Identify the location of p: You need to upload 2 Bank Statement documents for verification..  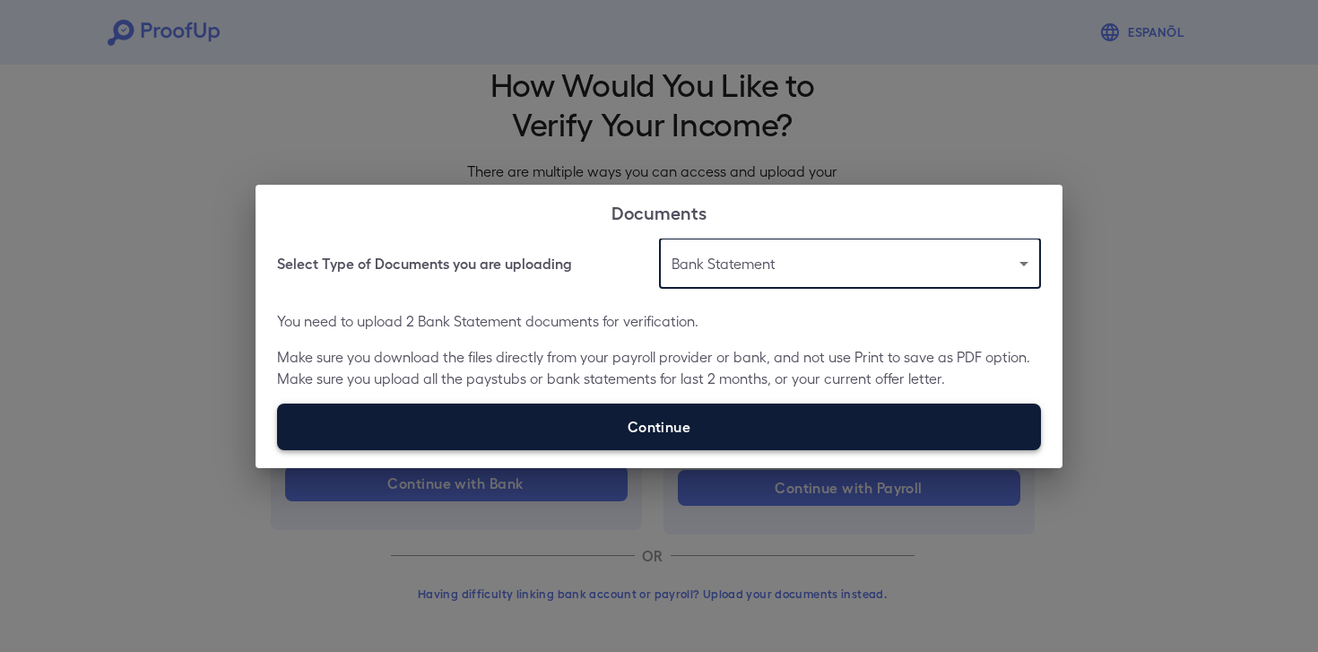
(659, 321).